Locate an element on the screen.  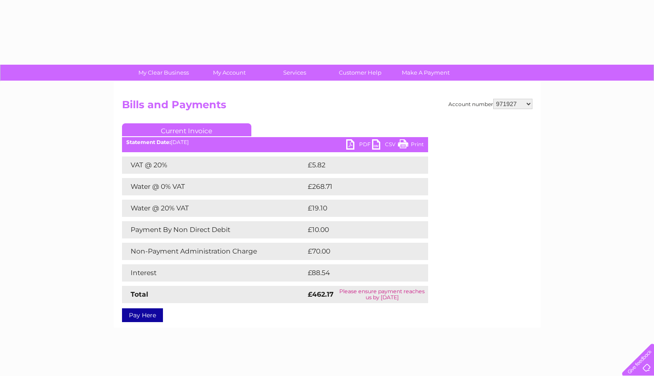
td: Non-Payment Administration Charge is located at coordinates (214, 251).